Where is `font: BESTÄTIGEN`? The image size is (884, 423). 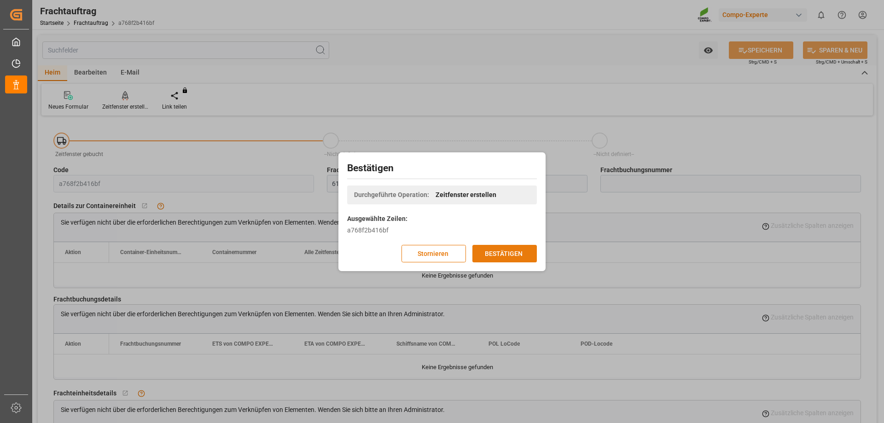
font: BESTÄTIGEN is located at coordinates (503, 253).